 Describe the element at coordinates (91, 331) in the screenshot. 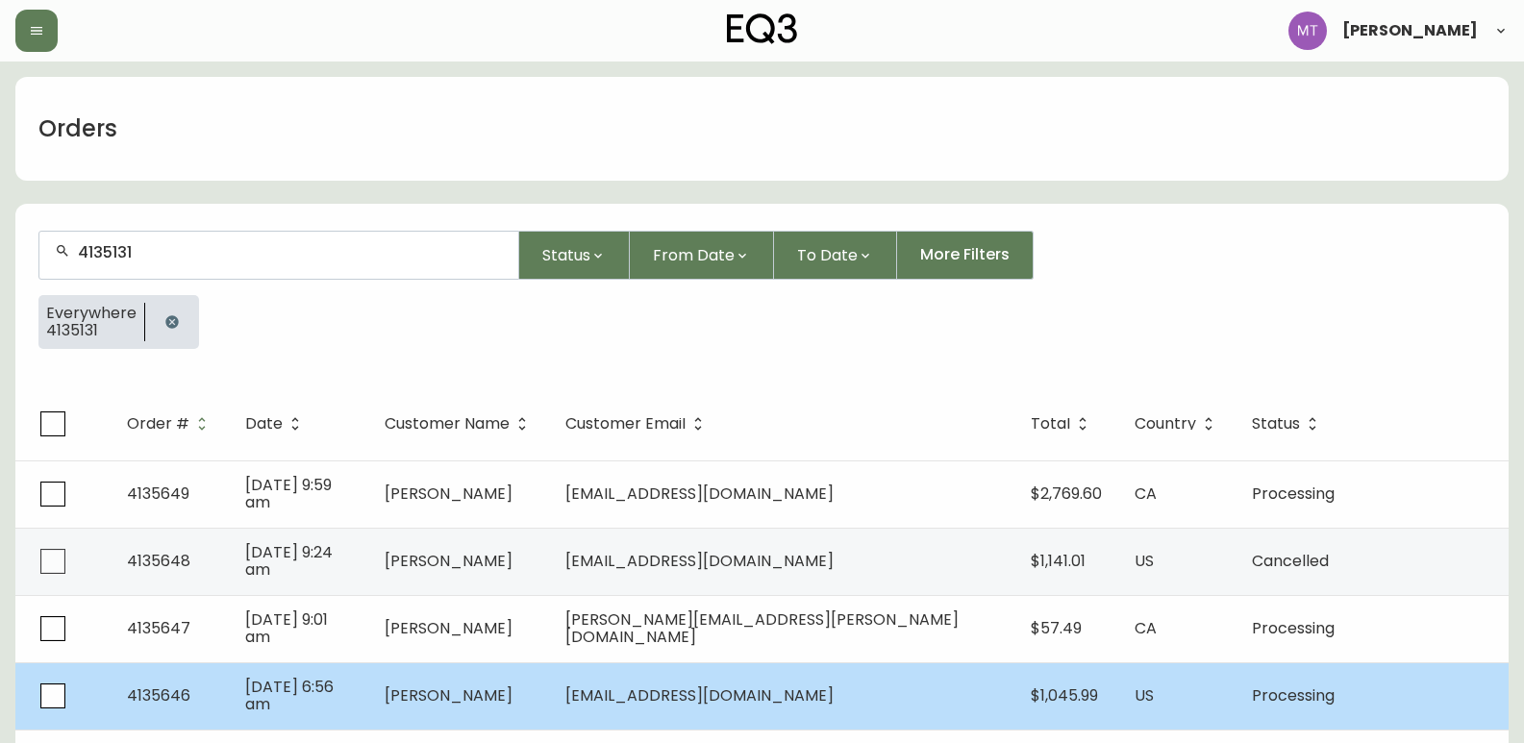

I see `span: 4135131` at that location.